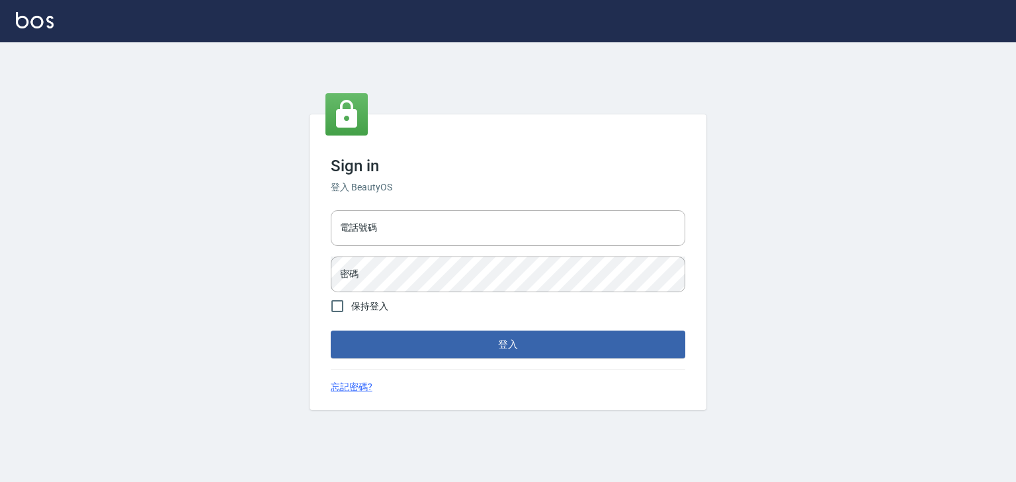 The width and height of the screenshot is (1016, 482). Describe the element at coordinates (351, 387) in the screenshot. I see `a: 忘記密碼?` at that location.